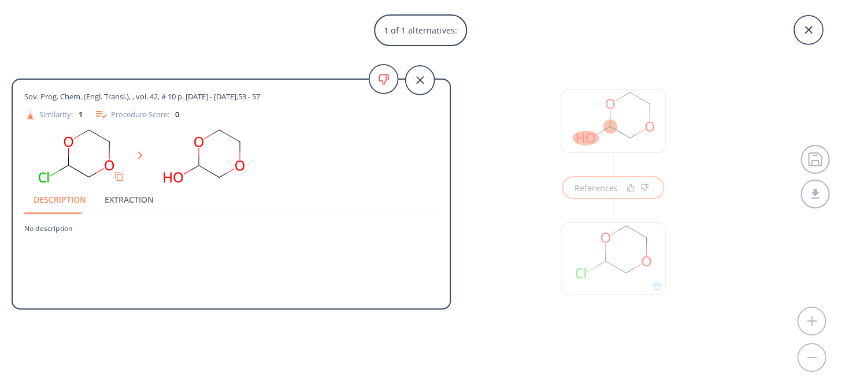 This screenshot has height=388, width=841. I want to click on div: Procedure Score:, so click(136, 114).